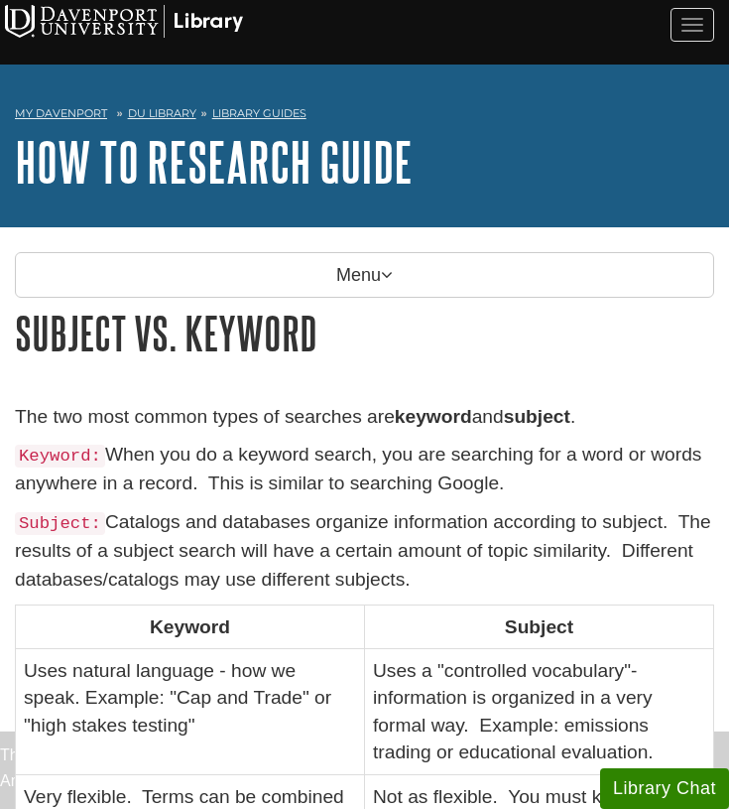  I want to click on p: Catalogs and databases organize information according to subject. The results of a subject search..., so click(364, 551).